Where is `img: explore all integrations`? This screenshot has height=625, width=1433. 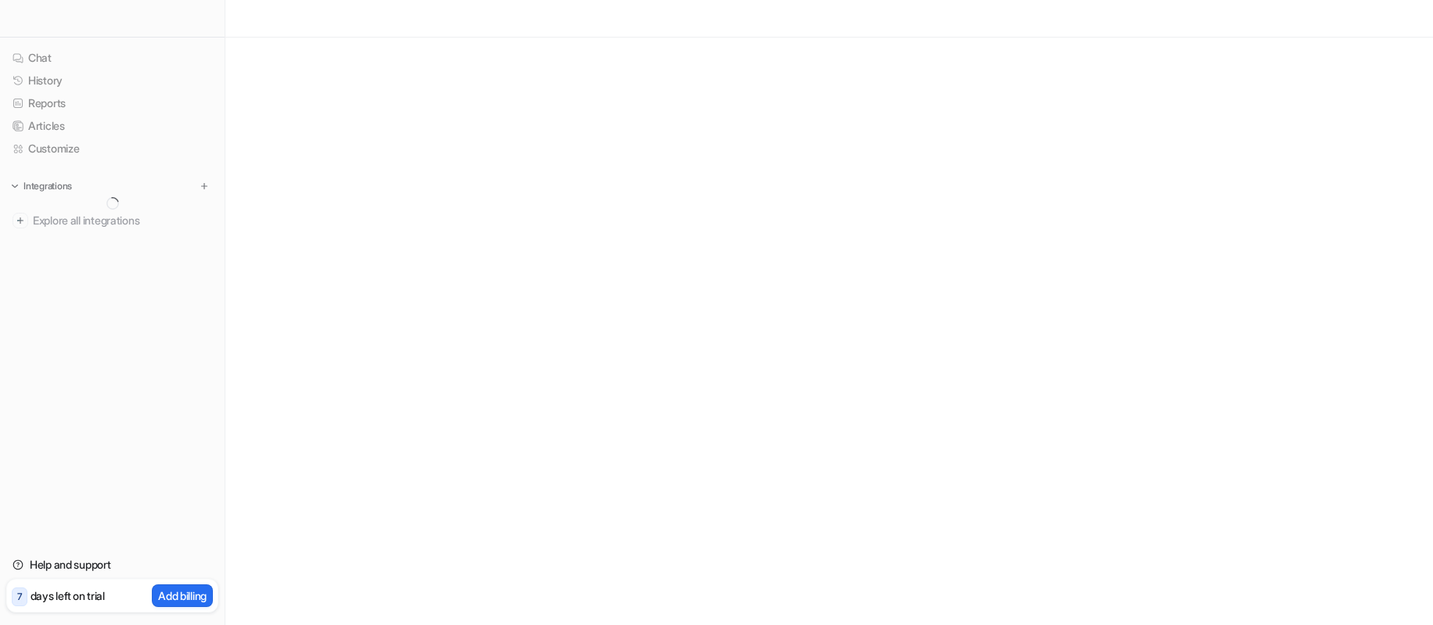
img: explore all integrations is located at coordinates (20, 221).